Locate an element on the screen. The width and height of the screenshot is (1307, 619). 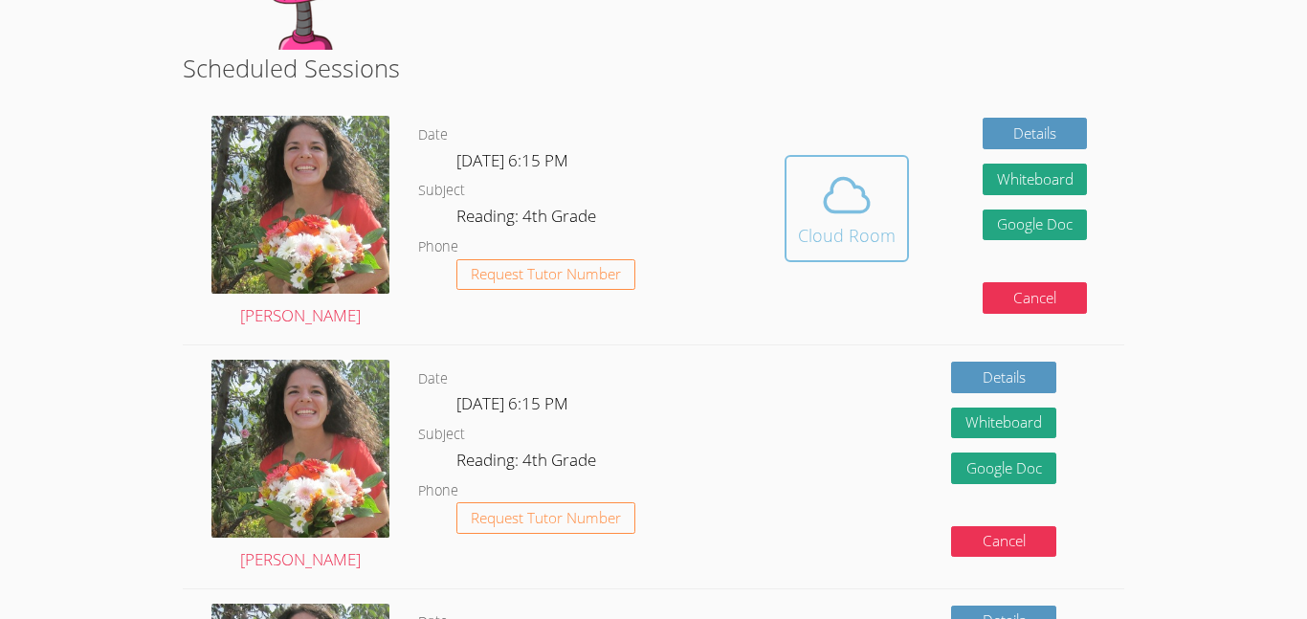
div: Cloud Room is located at coordinates (847, 235).